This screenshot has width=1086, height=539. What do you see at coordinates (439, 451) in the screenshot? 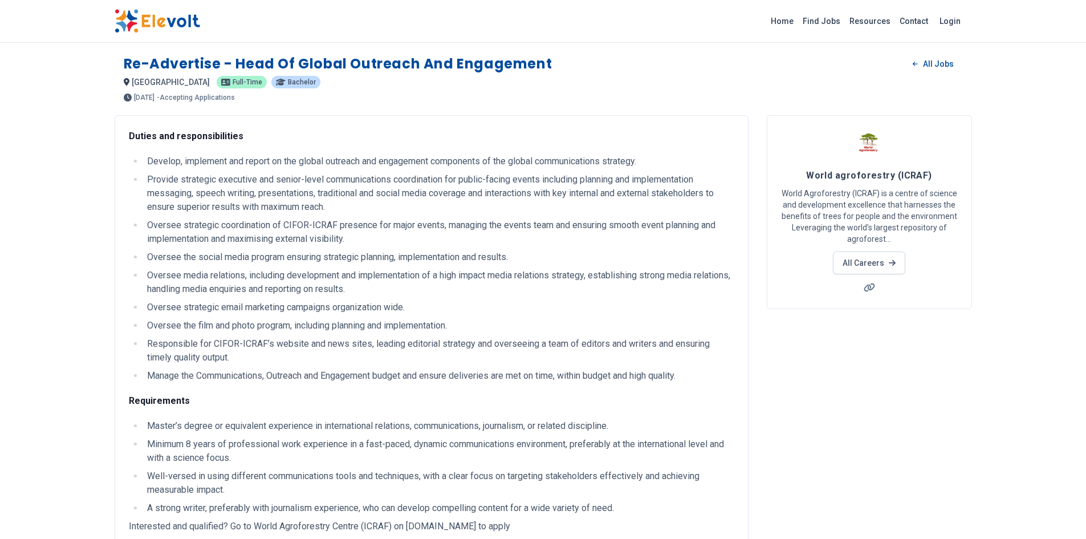
I see `li: Minimum 8 years of professional work experience in a fast-paced, dynamic communications environme...` at bounding box center [439, 451].